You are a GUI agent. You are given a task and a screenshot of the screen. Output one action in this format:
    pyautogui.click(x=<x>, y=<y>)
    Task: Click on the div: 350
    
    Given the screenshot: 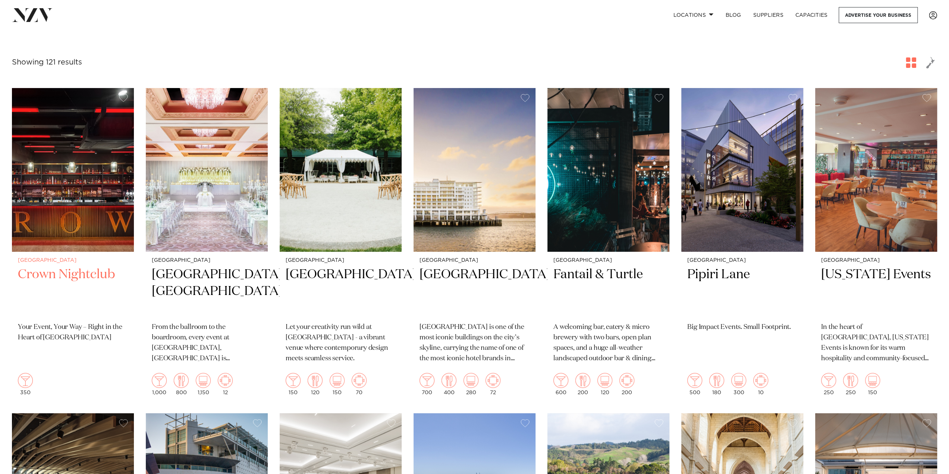 What is the action you would take?
    pyautogui.click(x=25, y=384)
    